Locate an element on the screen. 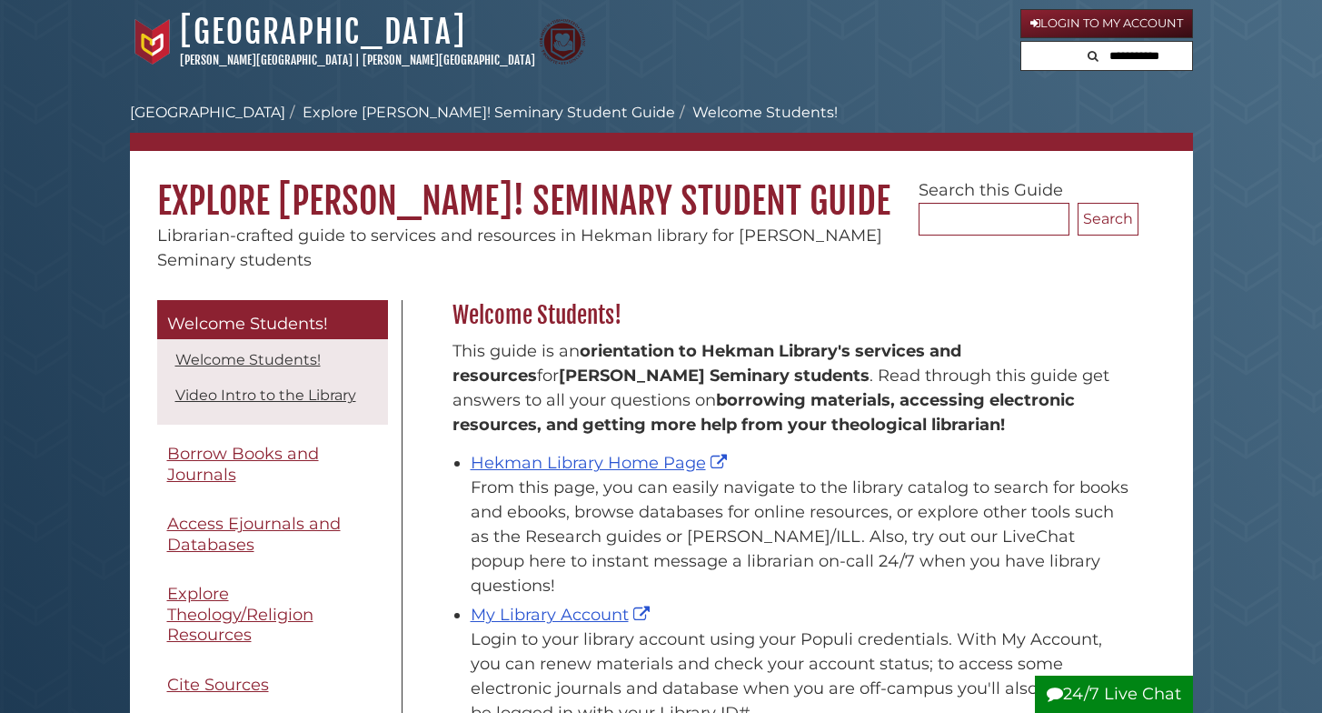 The image size is (1322, 713). span: Cite Sources is located at coordinates (218, 684).